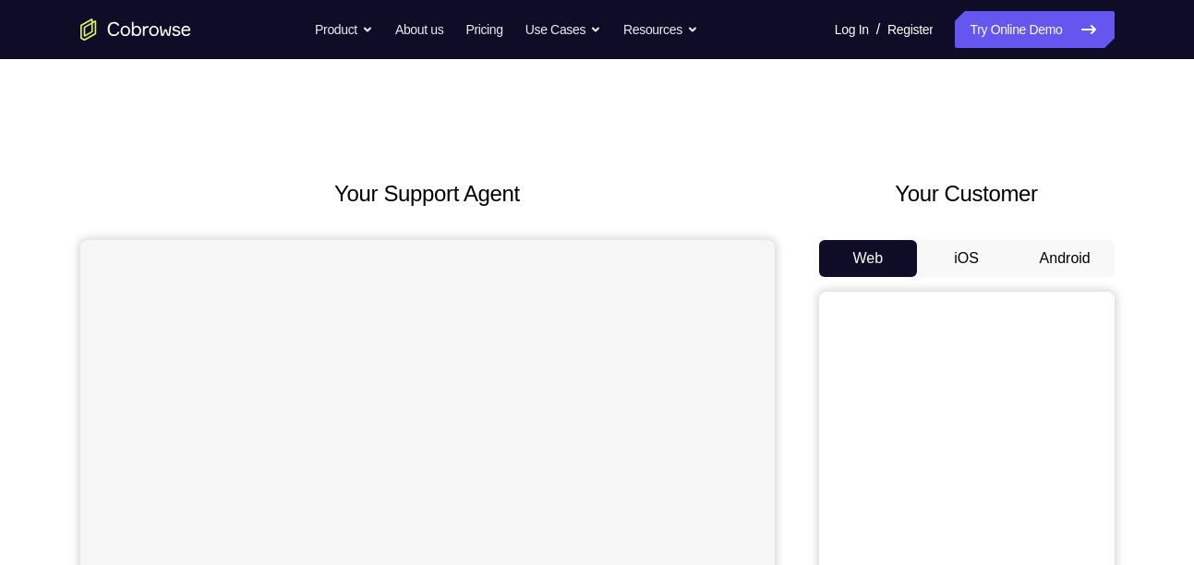  Describe the element at coordinates (564, 30) in the screenshot. I see `button: Use Cases` at that location.